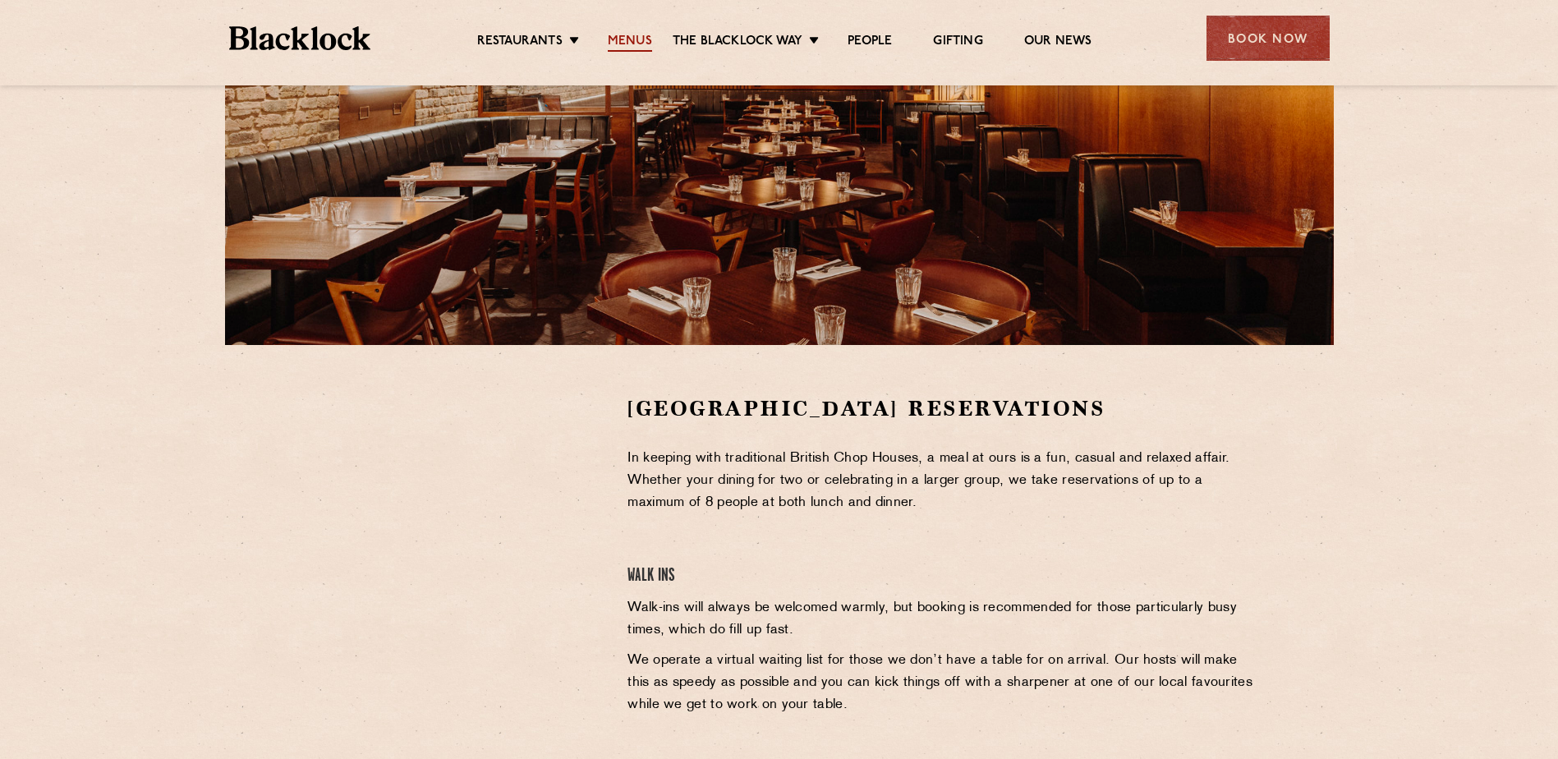 The width and height of the screenshot is (1558, 759). Describe the element at coordinates (1268, 38) in the screenshot. I see `div: Book Now` at that location.